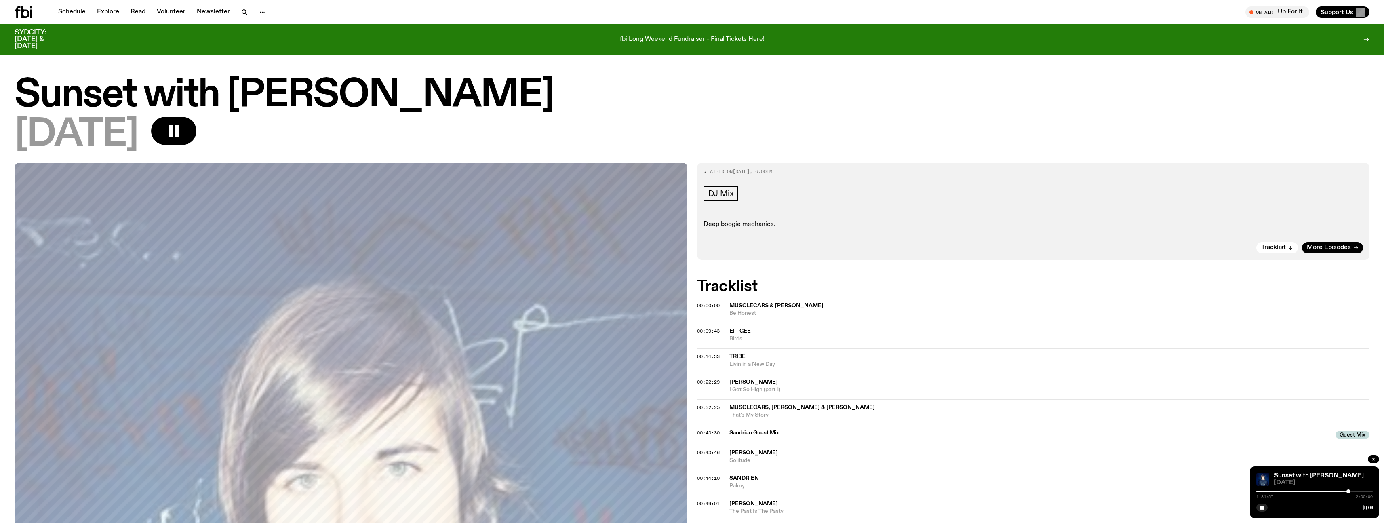 The width and height of the screenshot is (1384, 523). Describe the element at coordinates (1365, 497) in the screenshot. I see `span: 2:00:00` at that location.